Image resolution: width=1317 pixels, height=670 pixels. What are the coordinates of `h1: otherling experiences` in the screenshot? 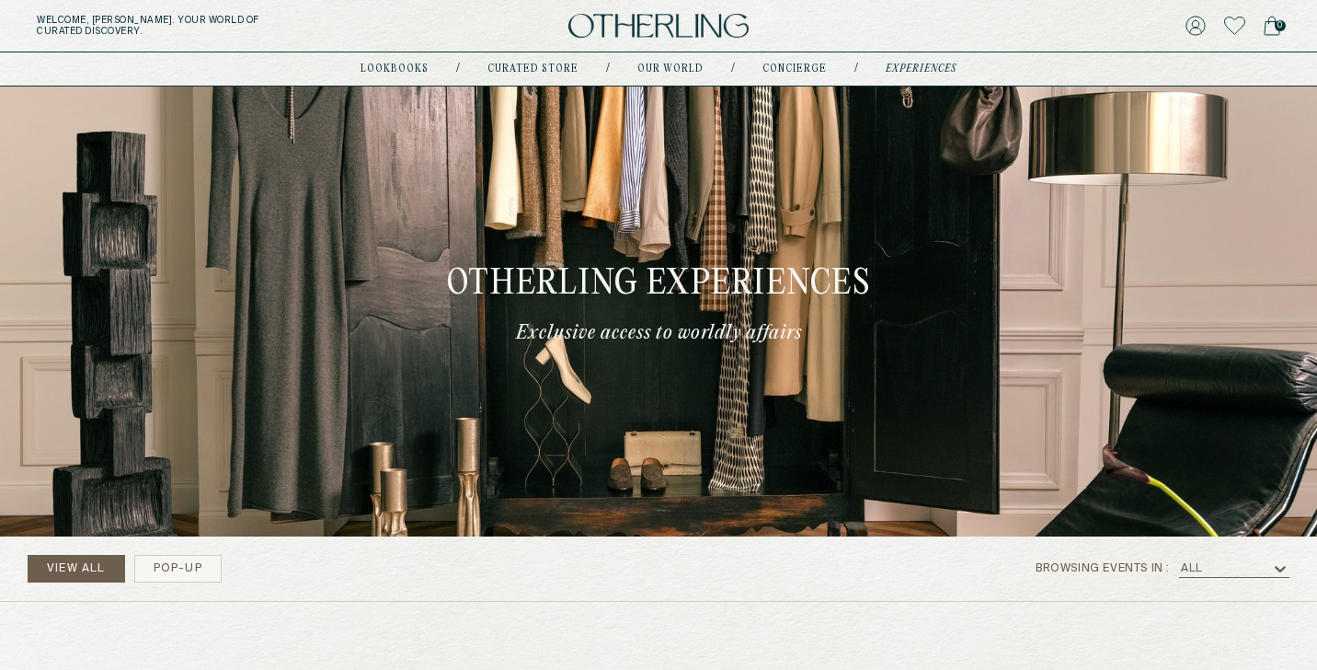 It's located at (659, 284).